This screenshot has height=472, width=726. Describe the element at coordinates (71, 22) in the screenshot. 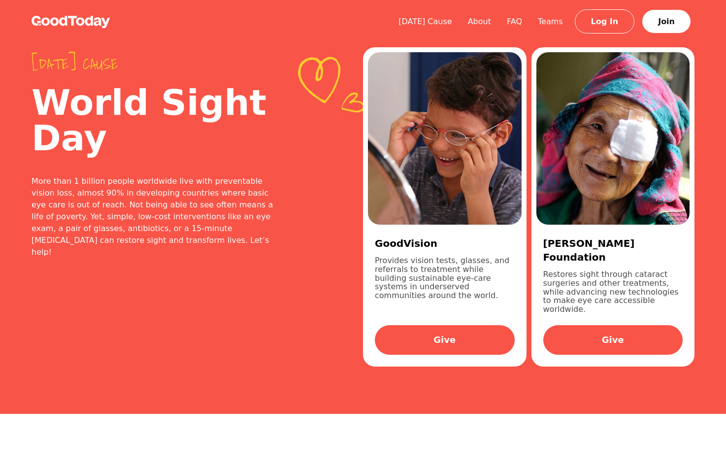

I see `img: GoodToday` at that location.